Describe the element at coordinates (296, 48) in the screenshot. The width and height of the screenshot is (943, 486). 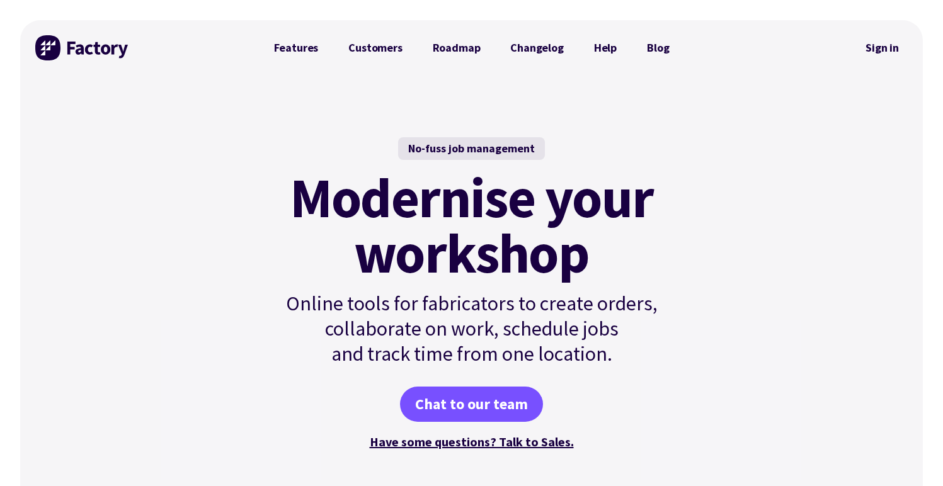
I see `a: Features` at that location.